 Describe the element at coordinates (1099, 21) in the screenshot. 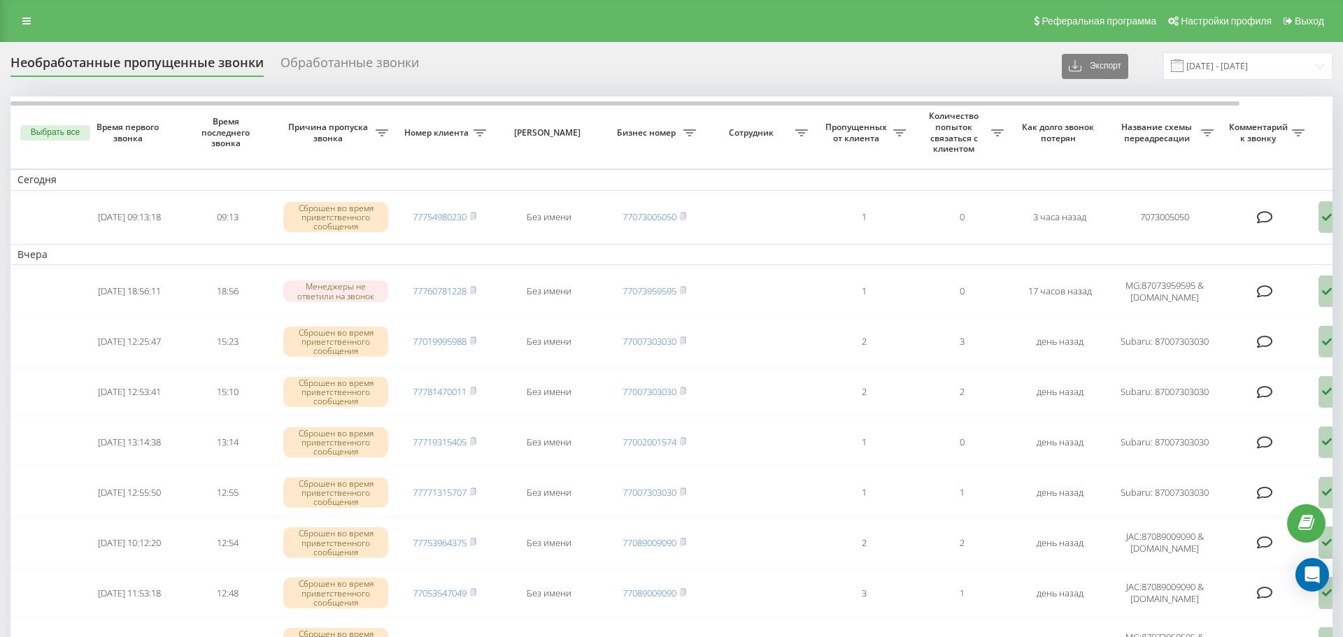

I see `span: Реферальная программа` at that location.